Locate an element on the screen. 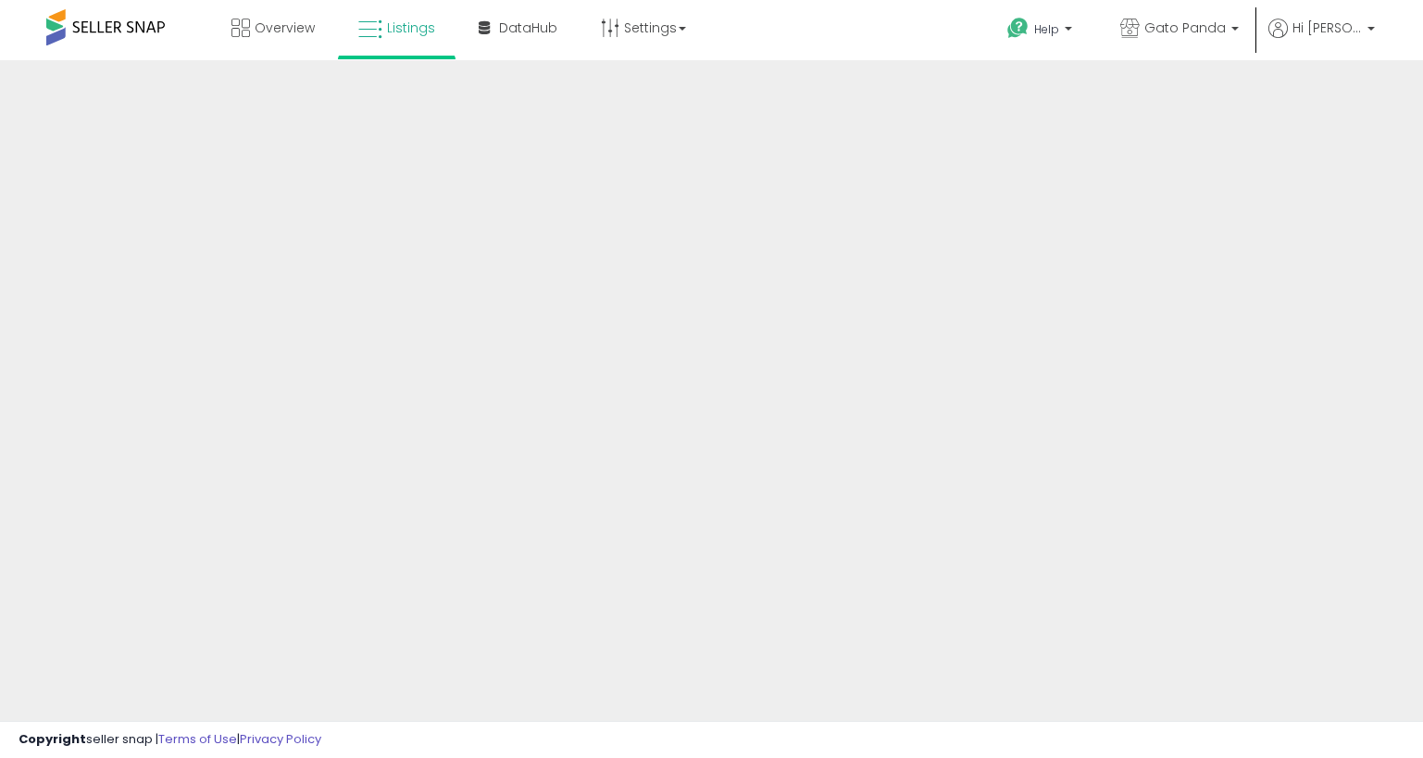 This screenshot has height=758, width=1423. a: Help is located at coordinates (1042, 31).